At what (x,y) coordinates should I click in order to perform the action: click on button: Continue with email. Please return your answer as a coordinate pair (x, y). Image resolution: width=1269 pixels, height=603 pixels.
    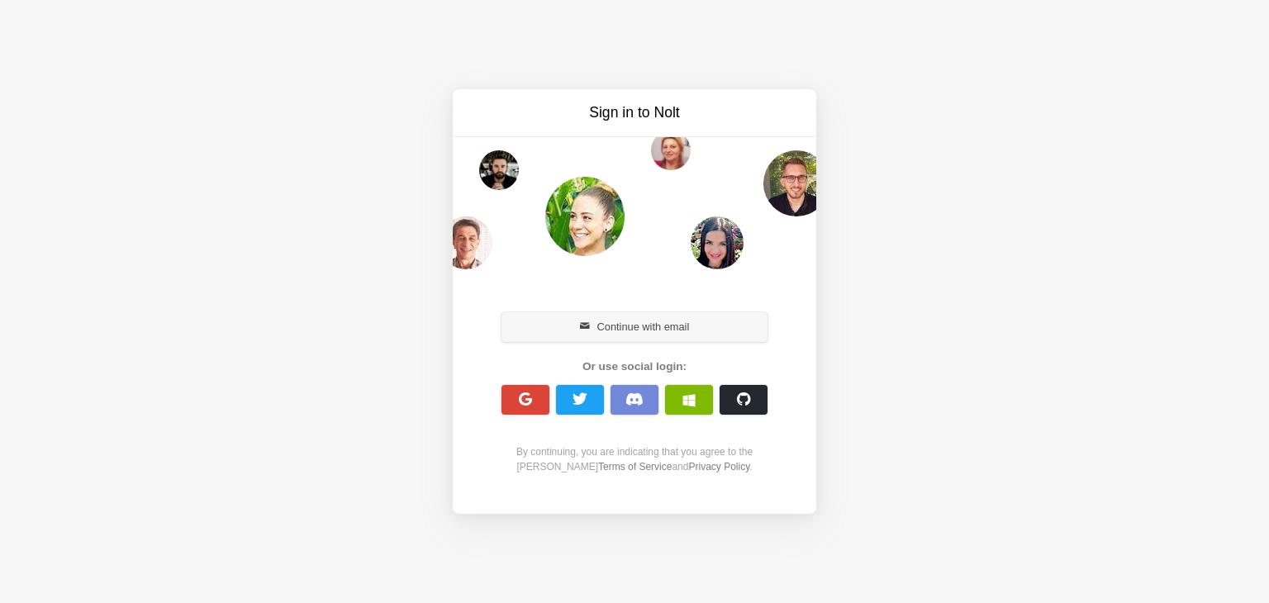
    Looking at the image, I should click on (634, 327).